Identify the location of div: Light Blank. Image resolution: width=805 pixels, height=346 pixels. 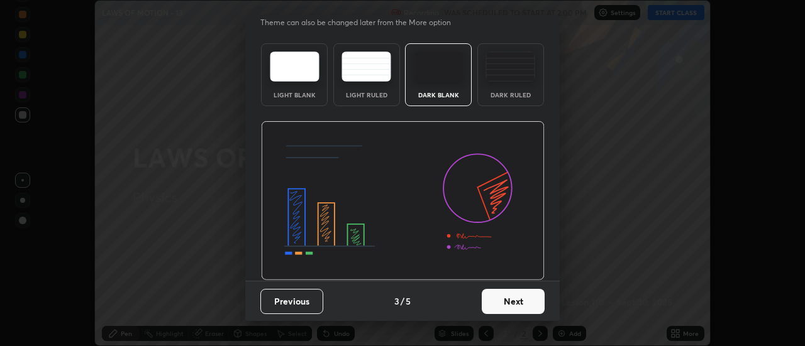
(294, 95).